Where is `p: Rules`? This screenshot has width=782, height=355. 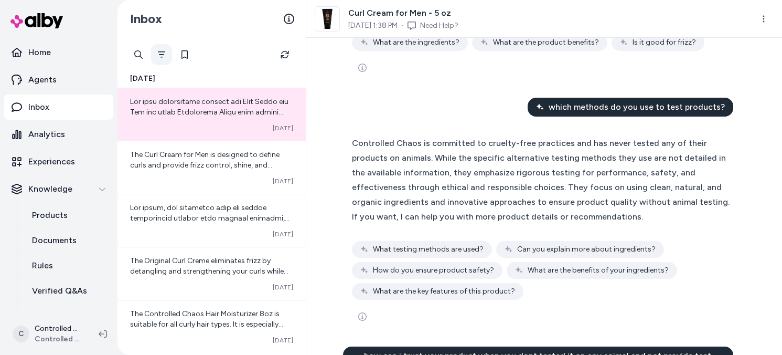 p: Rules is located at coordinates (42, 265).